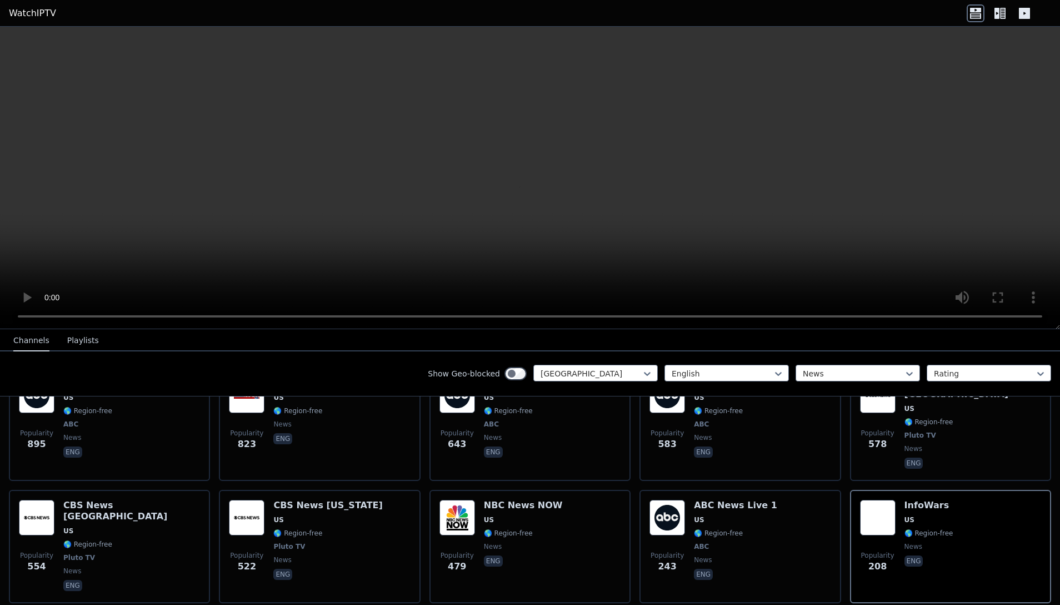 The width and height of the screenshot is (1060, 605). I want to click on img: NBC News NOW, so click(457, 517).